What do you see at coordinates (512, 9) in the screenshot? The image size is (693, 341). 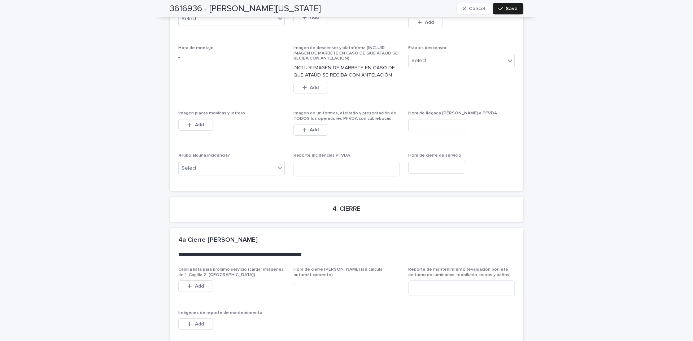 I see `span: Save` at bounding box center [512, 9].